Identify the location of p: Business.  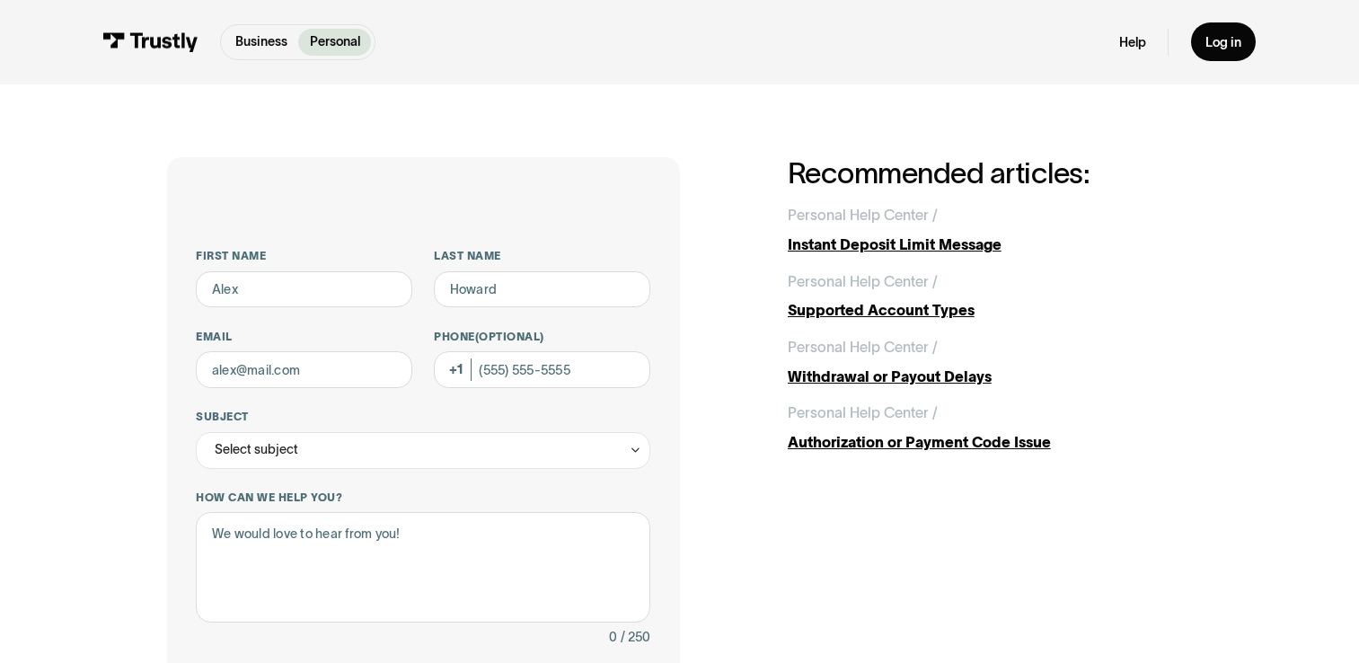
(261, 41).